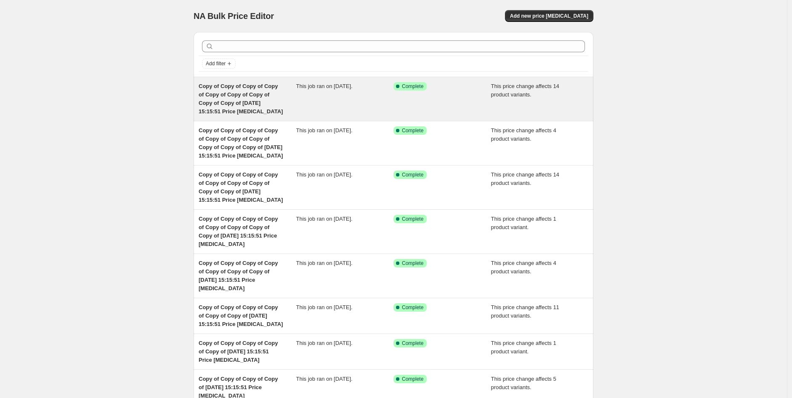  I want to click on span: This price change affects 11 product variants., so click(526, 311).